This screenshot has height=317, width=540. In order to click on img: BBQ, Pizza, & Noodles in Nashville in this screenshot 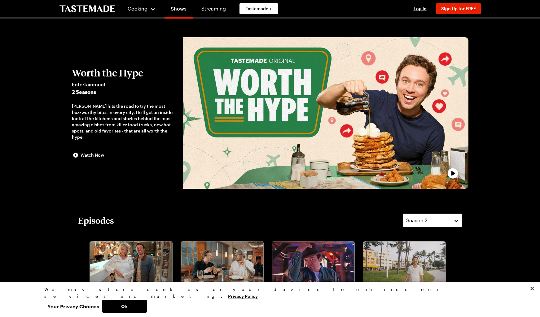, I will do `click(222, 265)`.